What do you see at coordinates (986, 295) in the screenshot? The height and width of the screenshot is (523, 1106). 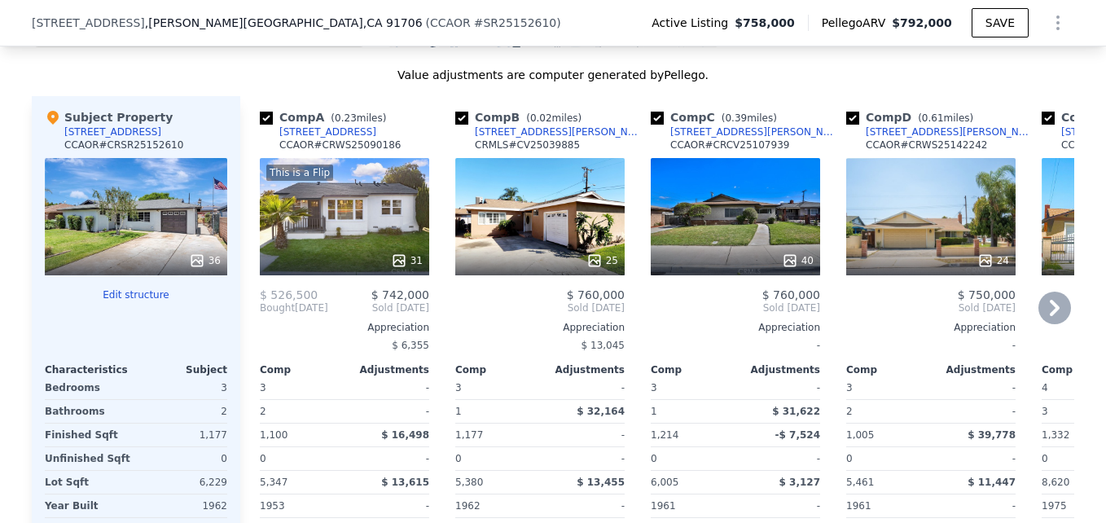 I see `span: $ 750,000` at bounding box center [986, 295].